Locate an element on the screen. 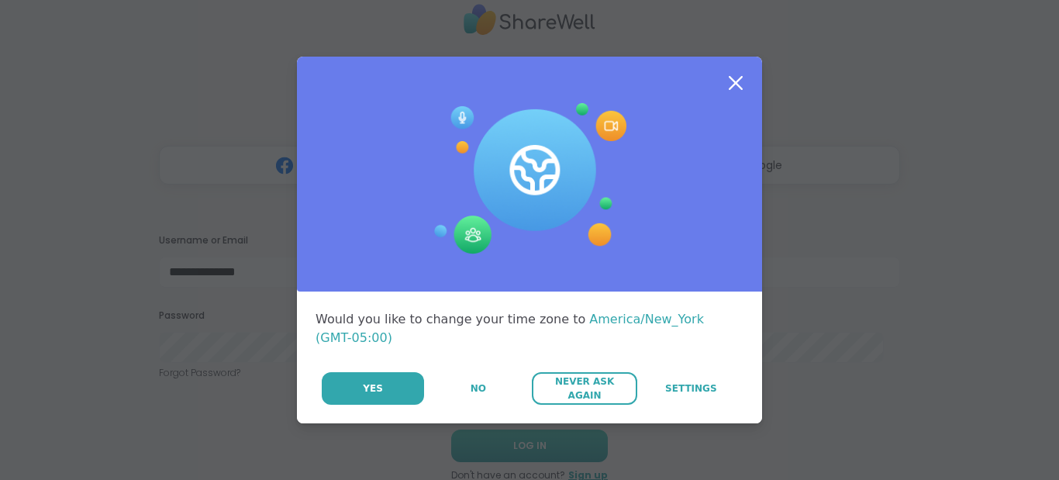 The image size is (1059, 480). span: No is located at coordinates (478, 388).